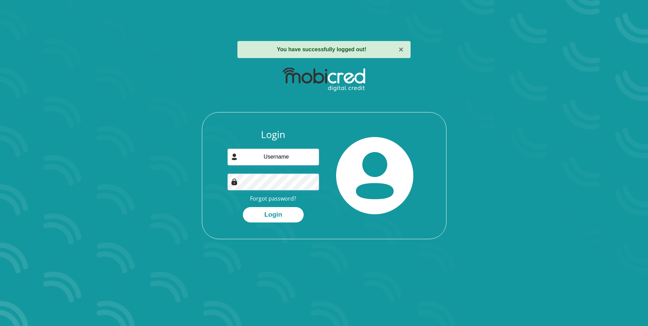 This screenshot has height=326, width=648. What do you see at coordinates (273, 135) in the screenshot?
I see `h3: Login` at bounding box center [273, 135].